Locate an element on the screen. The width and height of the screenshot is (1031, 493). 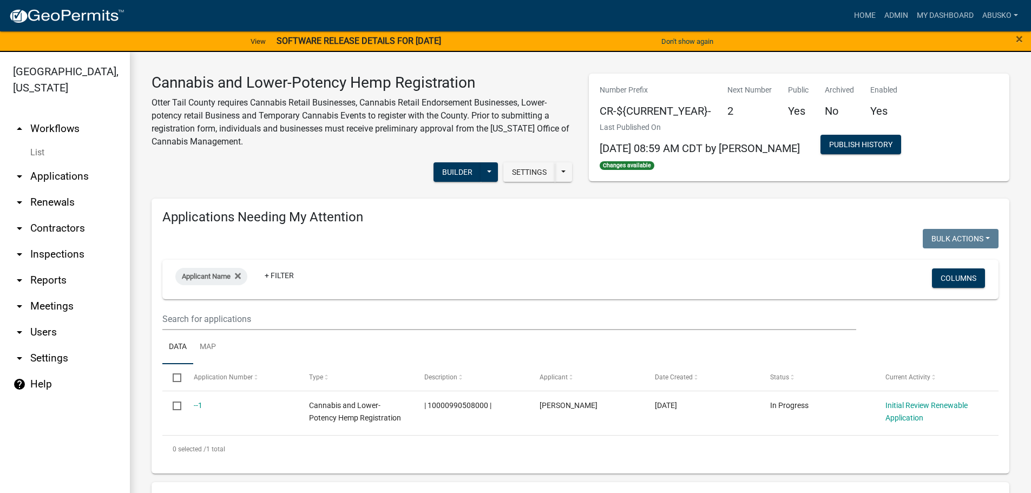
span: Application Number is located at coordinates (223, 377).